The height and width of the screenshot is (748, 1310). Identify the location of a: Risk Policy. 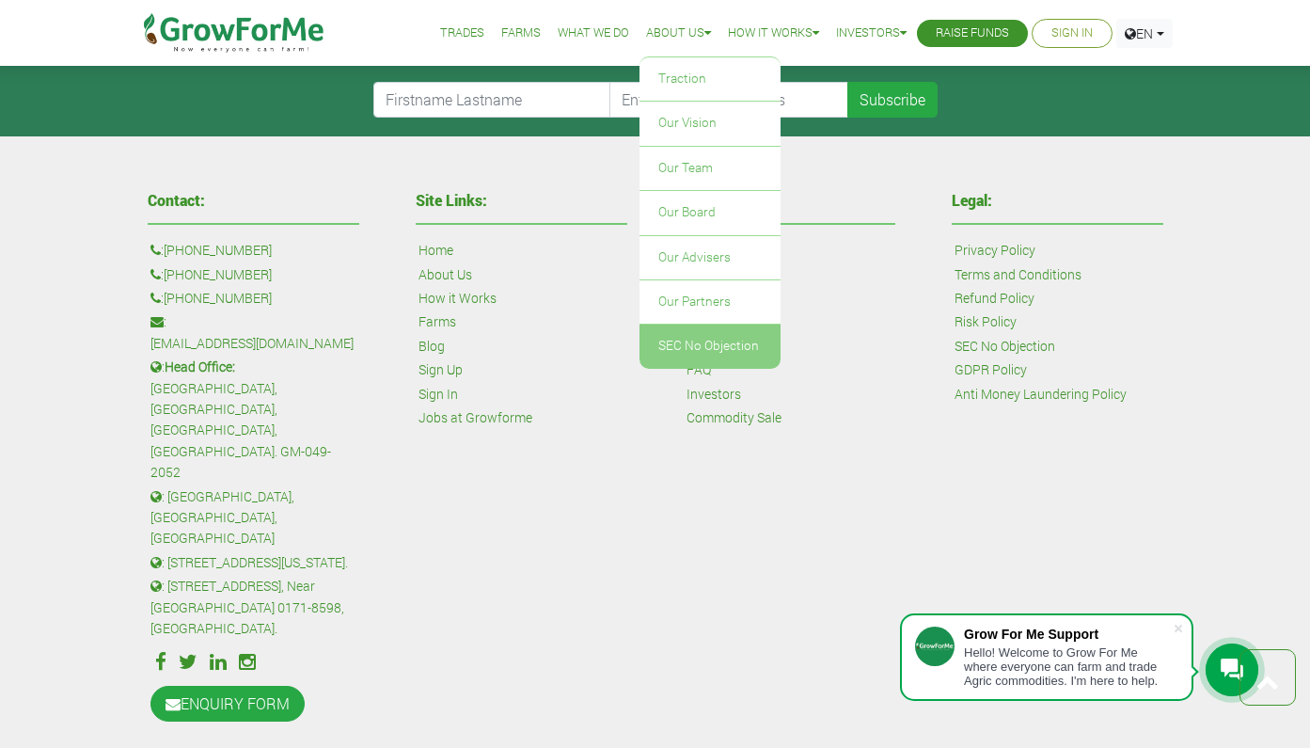
(986, 322).